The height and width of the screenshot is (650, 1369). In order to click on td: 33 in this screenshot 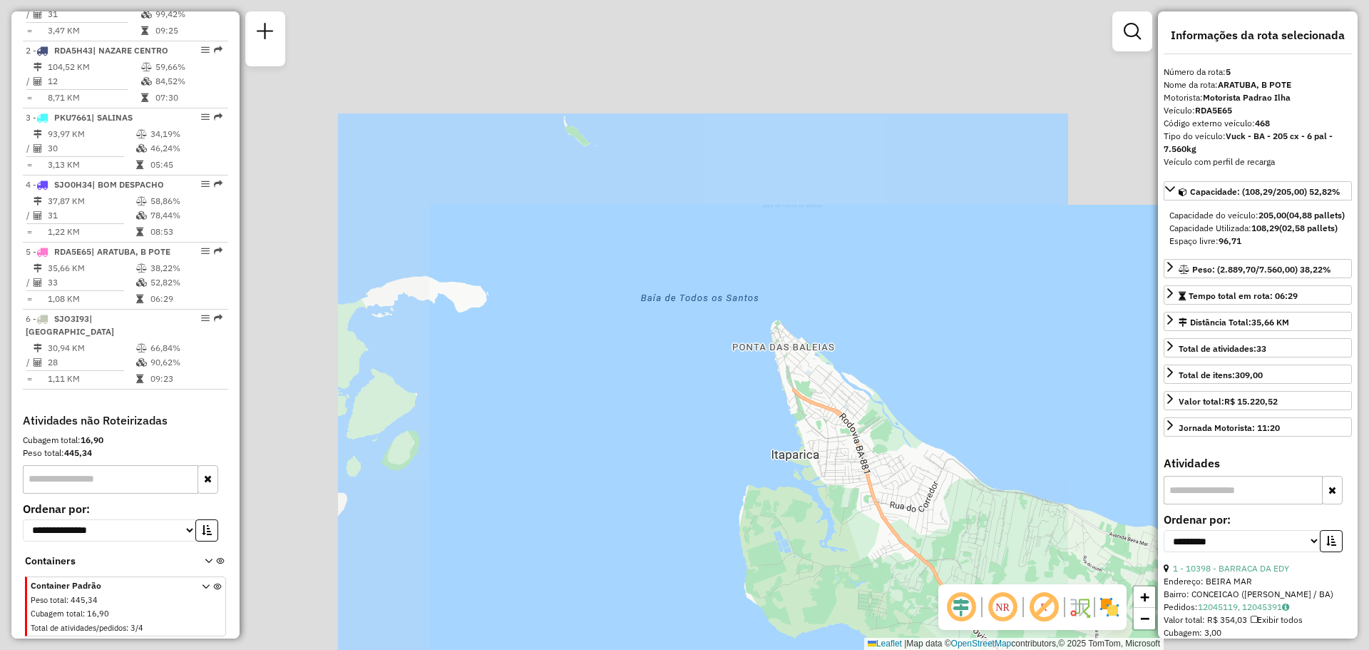, I will do `click(91, 282)`.